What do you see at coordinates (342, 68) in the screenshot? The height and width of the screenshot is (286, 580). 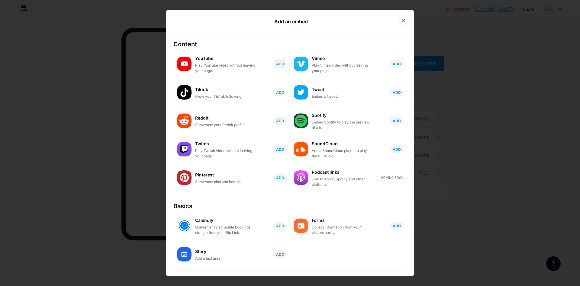 I see `div: Play Vimeo video without leaving your page.` at bounding box center [342, 68].